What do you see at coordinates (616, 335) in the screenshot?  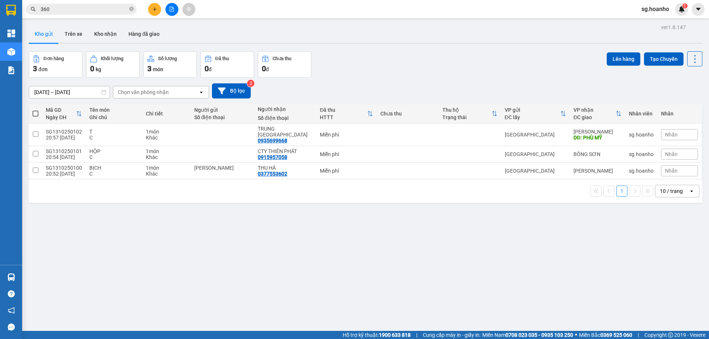 I see `strong: 0369 525 060` at bounding box center [616, 335].